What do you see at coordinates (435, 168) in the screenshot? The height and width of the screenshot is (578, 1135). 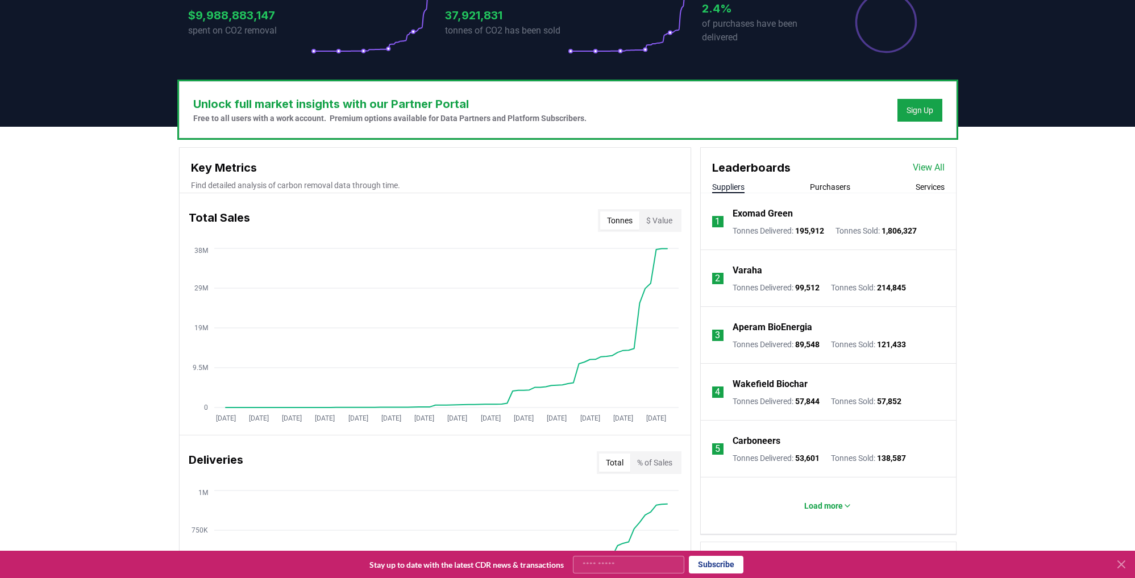 I see `h3: Key Metrics` at bounding box center [435, 168].